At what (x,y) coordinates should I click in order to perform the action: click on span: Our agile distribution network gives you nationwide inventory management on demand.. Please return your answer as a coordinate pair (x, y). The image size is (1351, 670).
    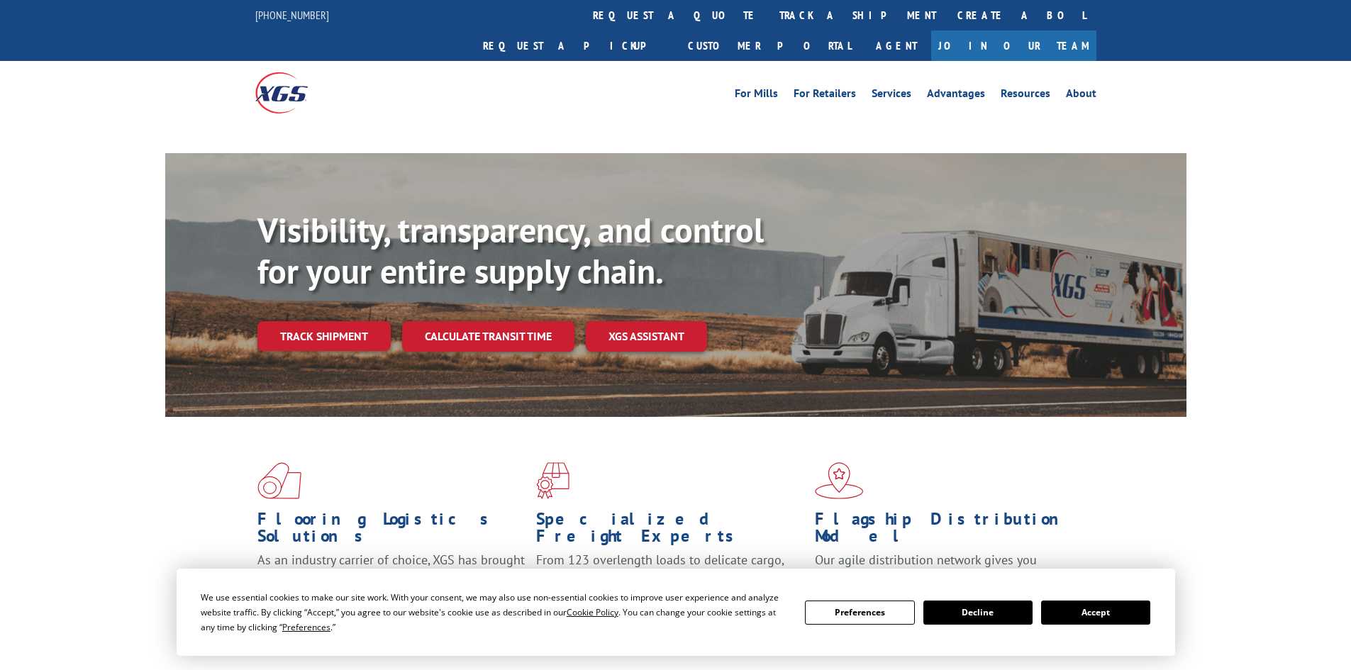
    Looking at the image, I should click on (945, 568).